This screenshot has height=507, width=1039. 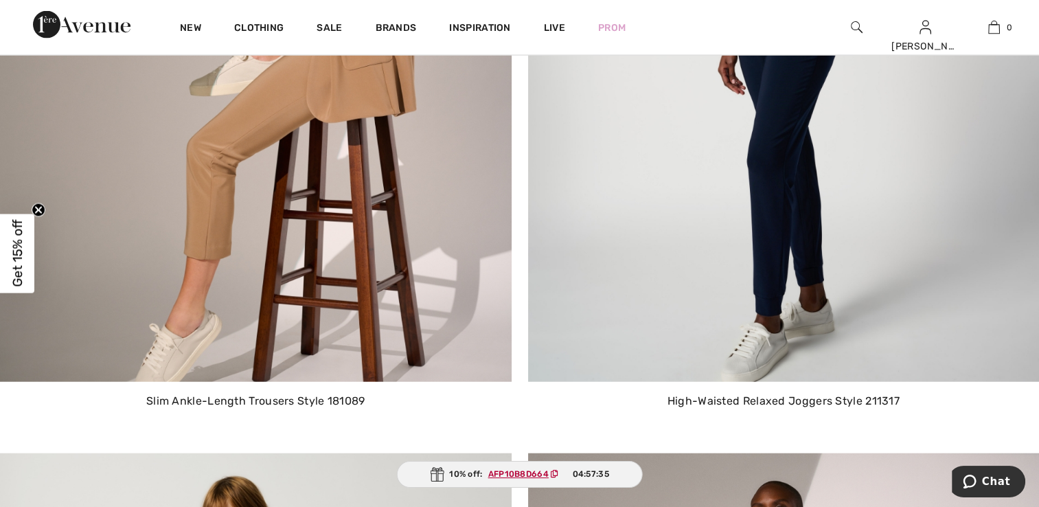 What do you see at coordinates (396, 29) in the screenshot?
I see `a: Brands` at bounding box center [396, 29].